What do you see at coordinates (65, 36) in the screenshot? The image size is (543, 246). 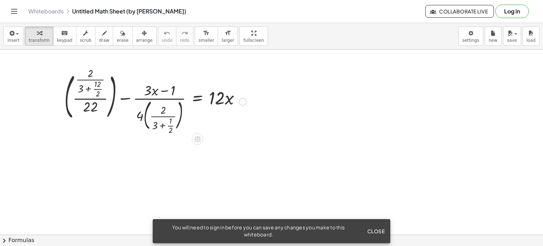 I see `button: keyboardkeypad` at bounding box center [65, 36].